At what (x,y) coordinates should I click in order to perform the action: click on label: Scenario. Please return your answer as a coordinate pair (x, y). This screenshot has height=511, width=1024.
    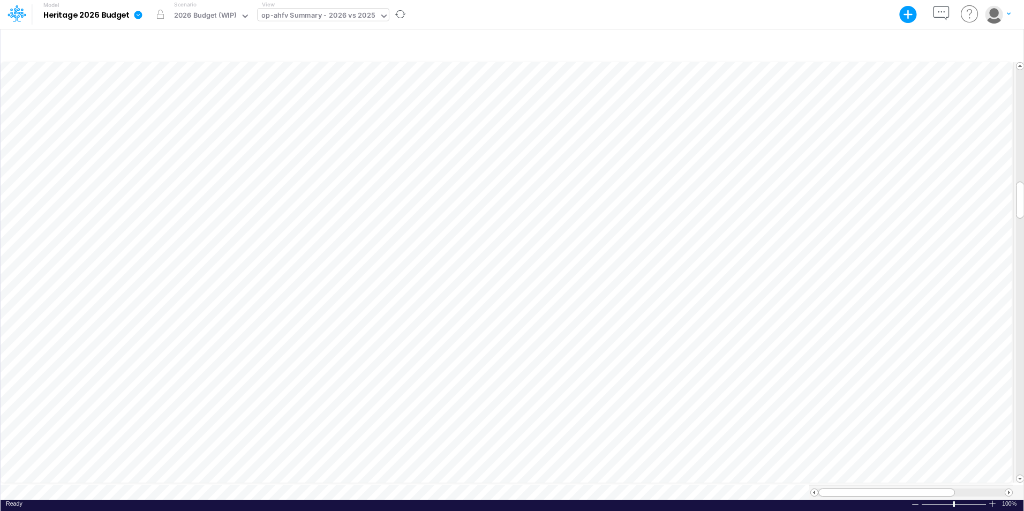
    Looking at the image, I should click on (185, 4).